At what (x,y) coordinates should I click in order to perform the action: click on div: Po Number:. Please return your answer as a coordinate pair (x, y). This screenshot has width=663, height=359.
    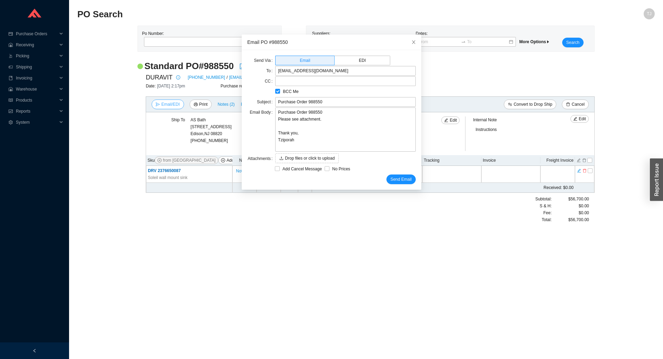
    Looking at the image, I should click on (193, 39).